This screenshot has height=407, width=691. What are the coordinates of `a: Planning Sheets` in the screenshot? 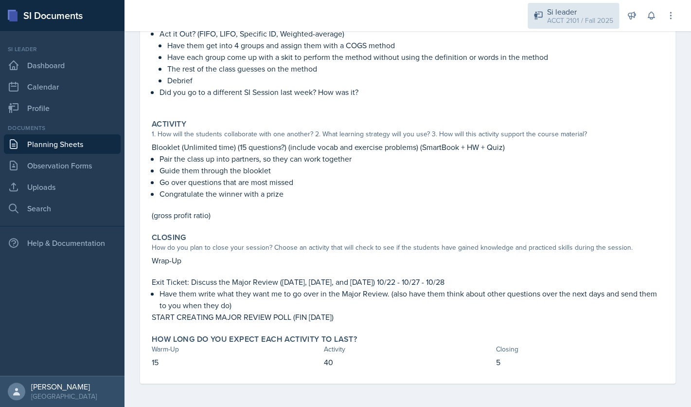 It's located at (62, 144).